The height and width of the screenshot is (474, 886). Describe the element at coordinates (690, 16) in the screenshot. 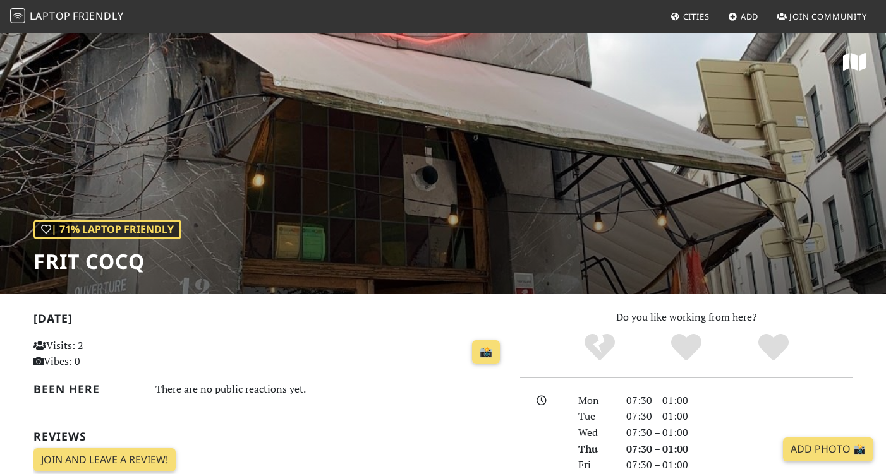

I see `a: Cities` at that location.